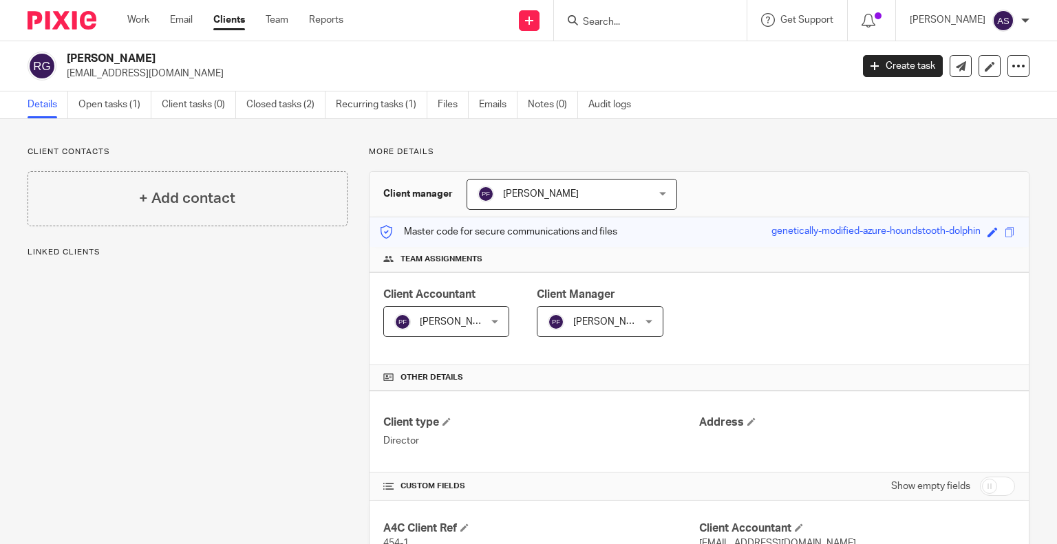 The image size is (1057, 544). What do you see at coordinates (541, 528) in the screenshot?
I see `h4: A4C Client Ref` at bounding box center [541, 528].